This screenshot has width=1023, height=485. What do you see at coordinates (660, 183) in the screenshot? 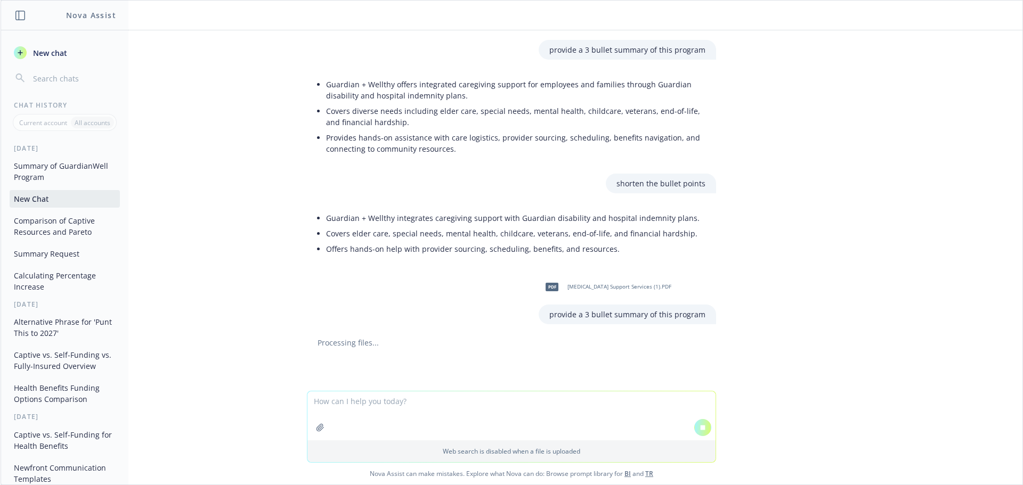
I see `p: shorten the bullet points` at bounding box center [660, 183].